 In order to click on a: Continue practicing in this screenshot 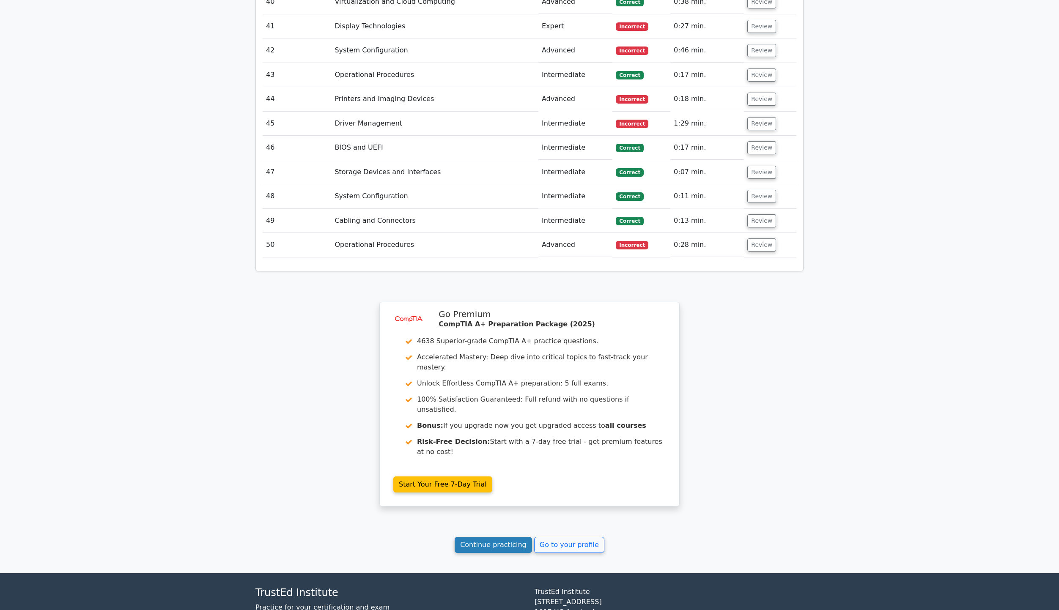, I will do `click(493, 545)`.